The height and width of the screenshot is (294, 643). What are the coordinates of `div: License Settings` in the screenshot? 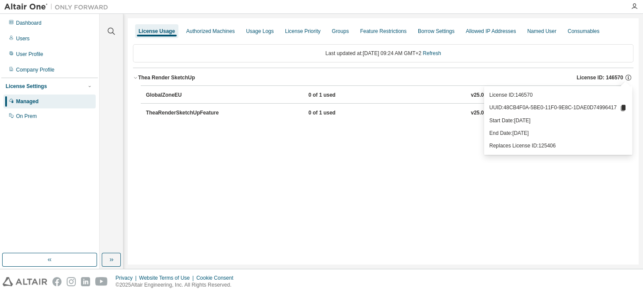 It's located at (26, 86).